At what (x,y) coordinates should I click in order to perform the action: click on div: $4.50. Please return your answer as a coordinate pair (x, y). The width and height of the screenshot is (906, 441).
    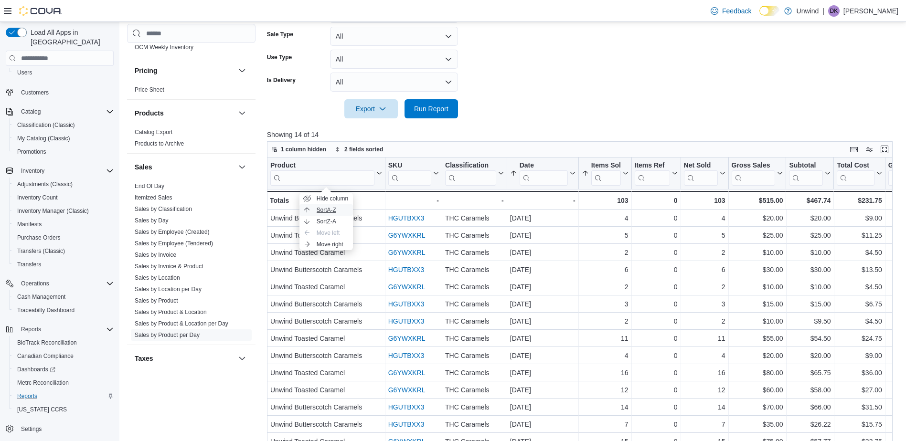
    Looking at the image, I should click on (859, 253).